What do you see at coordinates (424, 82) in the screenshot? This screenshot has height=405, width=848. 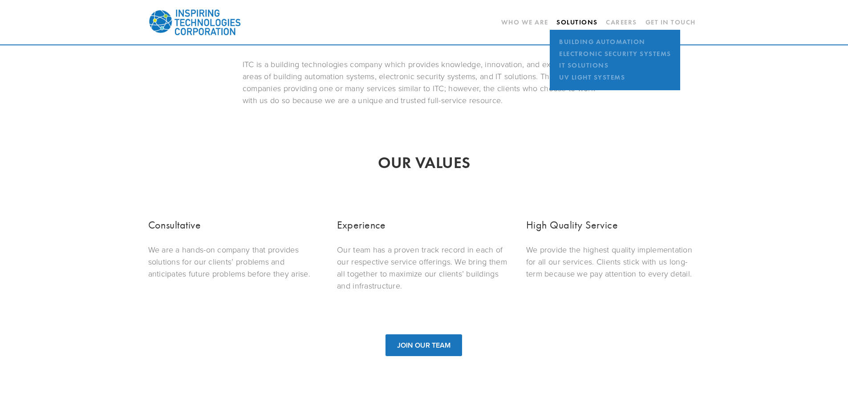 I see `p: ITC is a building technologies company which provides knowledge, innovation, and expertise in the...` at bounding box center [424, 82].